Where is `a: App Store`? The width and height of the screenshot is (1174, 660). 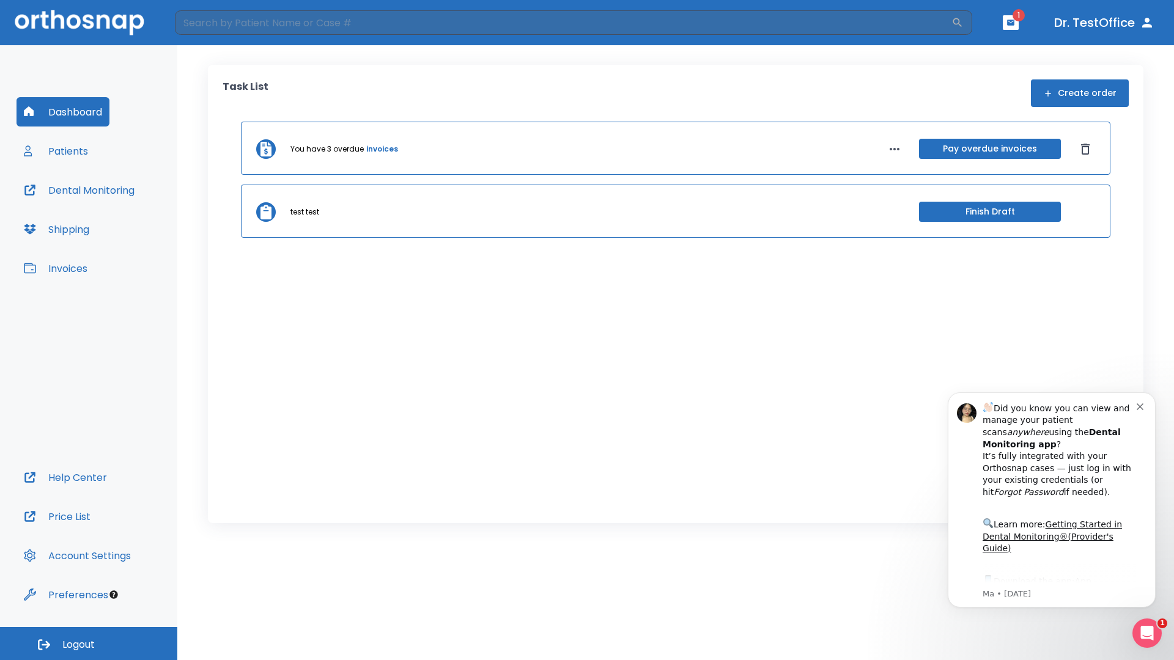 a: App Store is located at coordinates (108, 213).